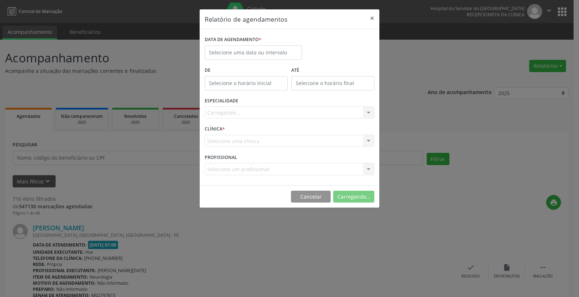  What do you see at coordinates (333, 70) in the screenshot?
I see `label: ATÉ` at bounding box center [333, 70].